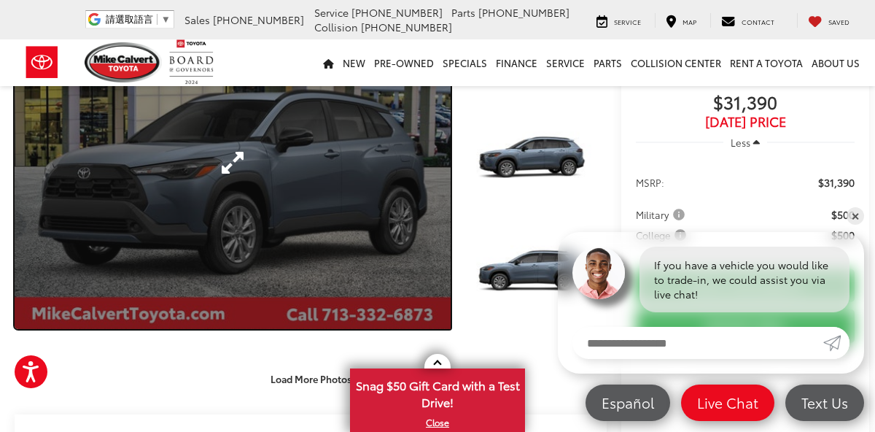  I want to click on a: New, so click(354, 63).